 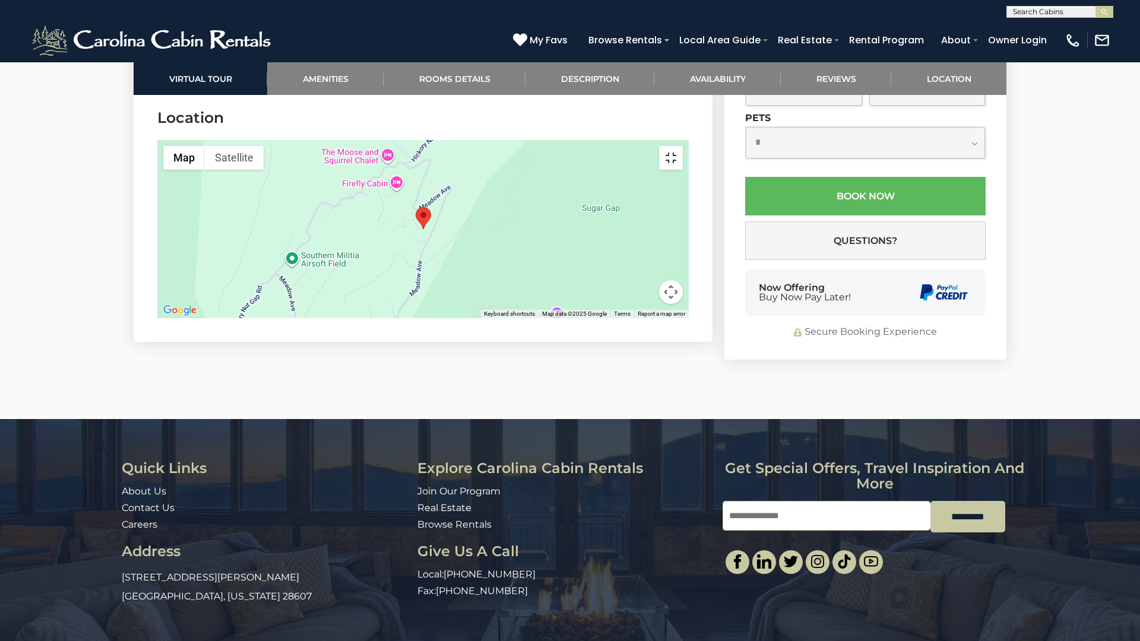 I want to click on a: Contact Us, so click(x=148, y=508).